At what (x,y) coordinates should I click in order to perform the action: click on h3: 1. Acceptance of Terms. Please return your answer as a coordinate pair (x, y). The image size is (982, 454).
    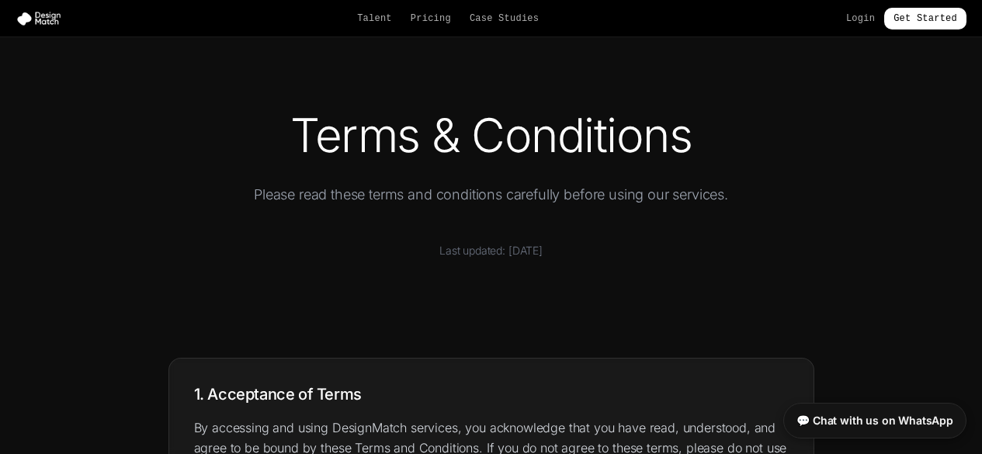
    Looking at the image, I should click on (491, 394).